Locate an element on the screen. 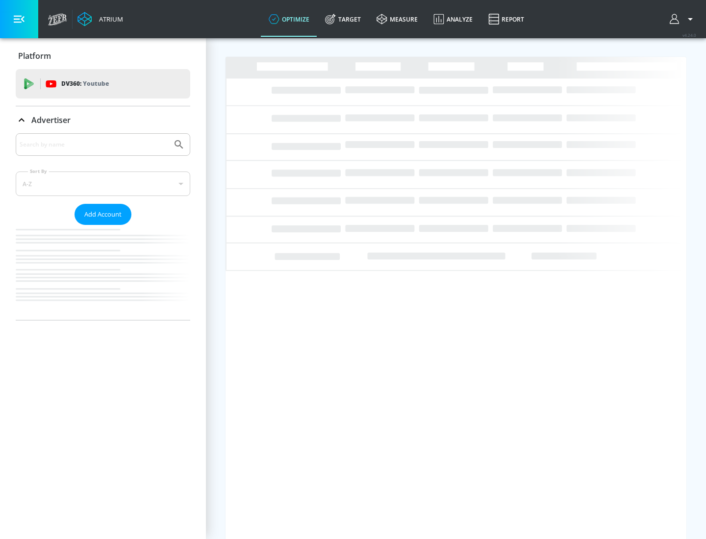 The image size is (706, 539). nav: list of Advertiser is located at coordinates (103, 272).